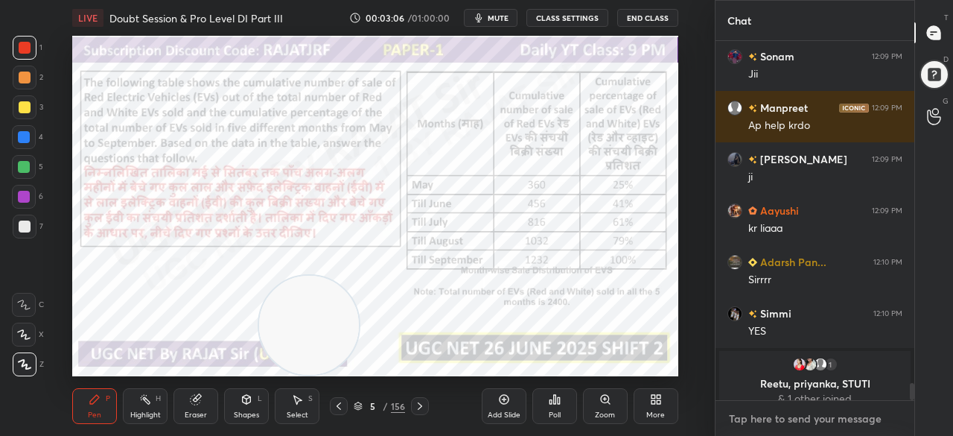 Image resolution: width=953 pixels, height=436 pixels. I want to click on h6: Aayushi, so click(778, 210).